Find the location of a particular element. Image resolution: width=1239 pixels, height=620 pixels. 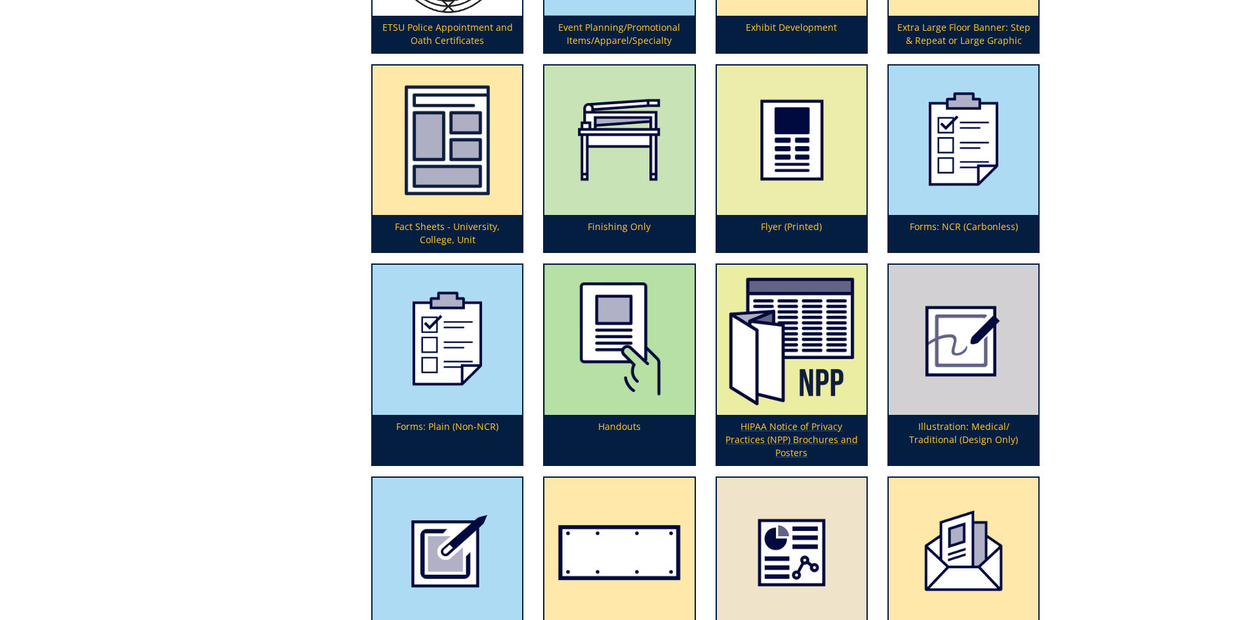

img: fact%20sheet-63b722d48584d3.32276223.png is located at coordinates (447, 140).